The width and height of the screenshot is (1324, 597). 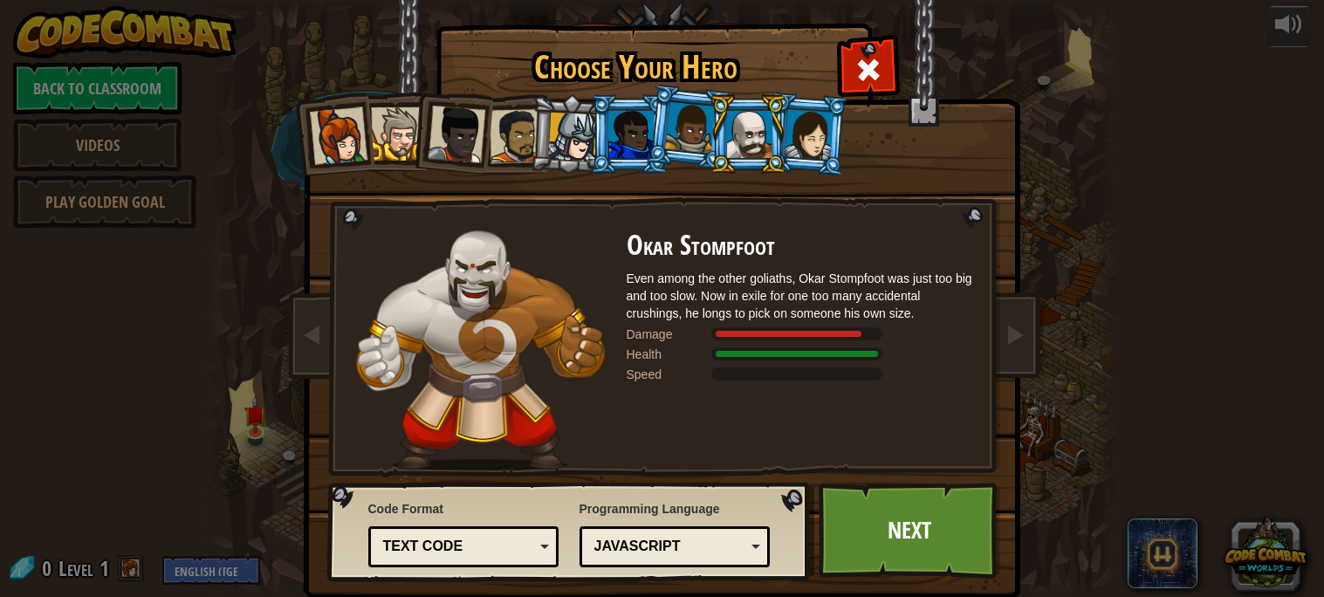 I want to click on li: Arryn Stonewall, so click(x=688, y=127).